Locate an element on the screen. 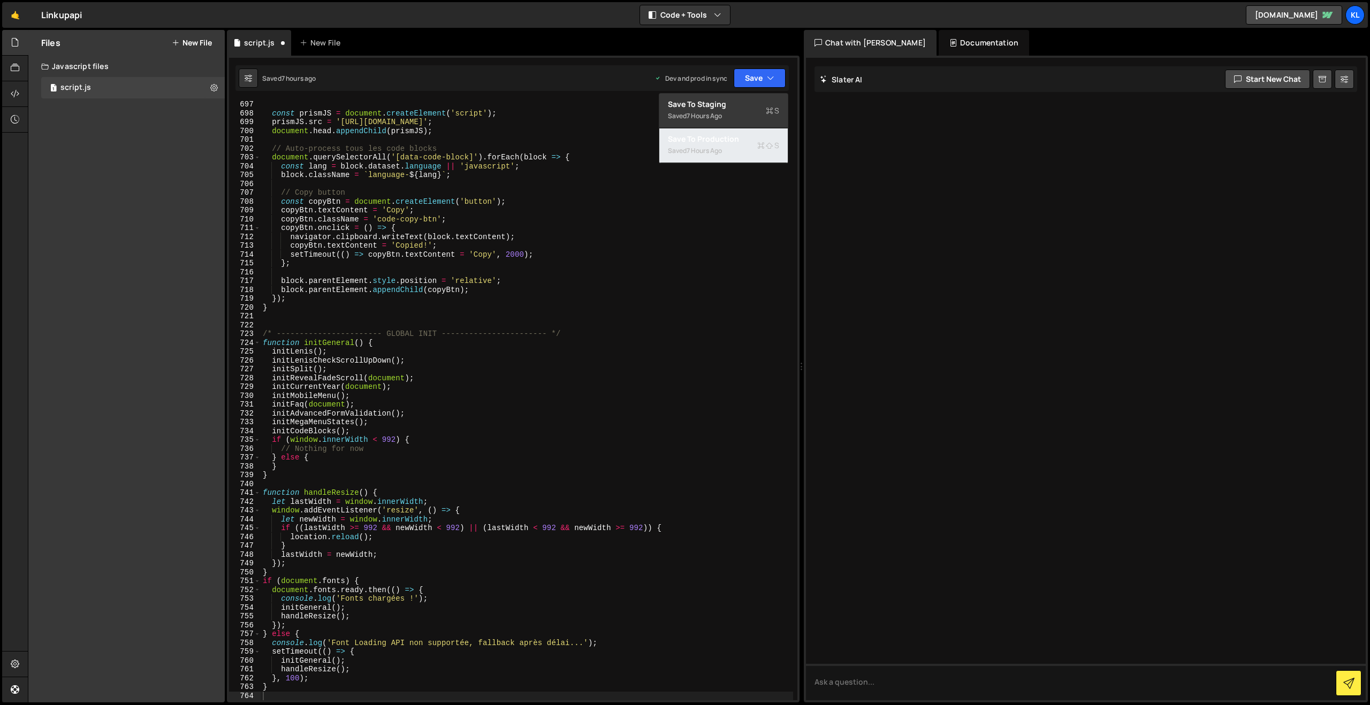 The height and width of the screenshot is (705, 1370). div: 705 is located at coordinates (245, 175).